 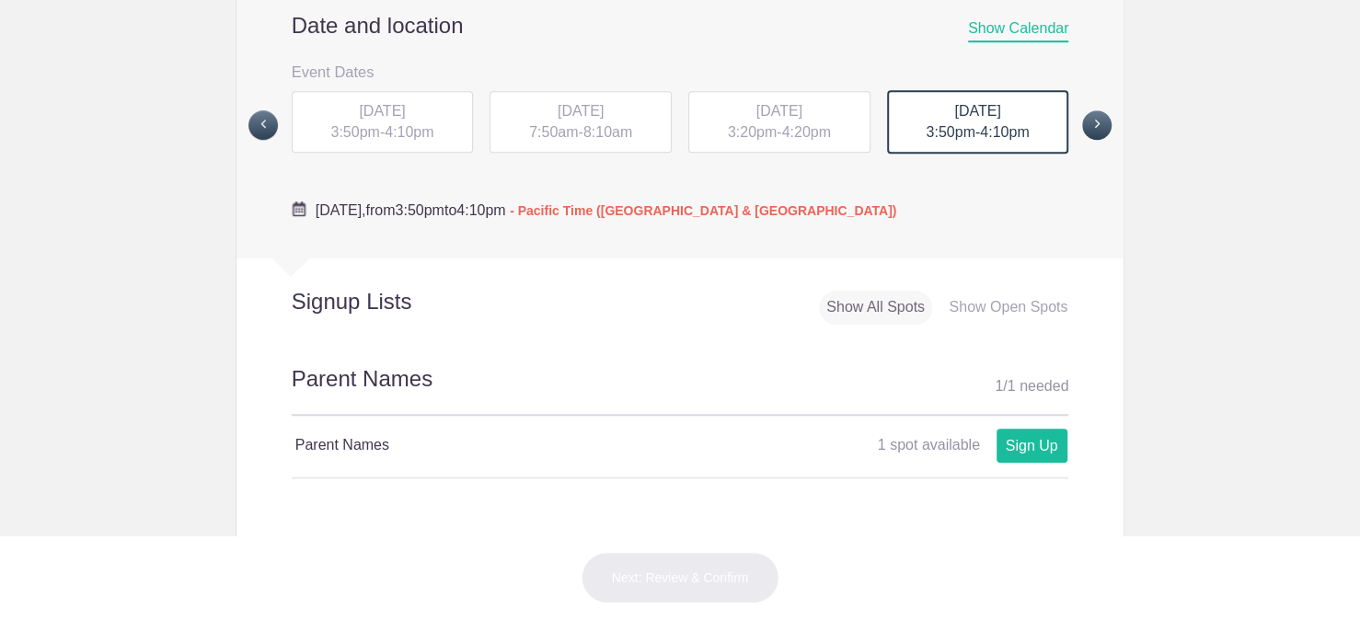 What do you see at coordinates (680, 72) in the screenshot?
I see `h3: Event Dates` at bounding box center [680, 72].